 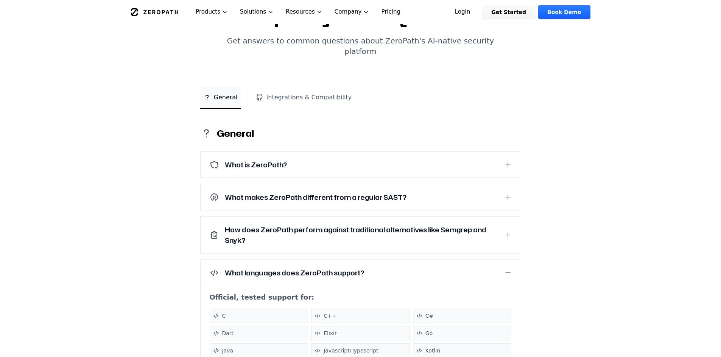 I want to click on h3: What is ZeroPath?, so click(x=256, y=165).